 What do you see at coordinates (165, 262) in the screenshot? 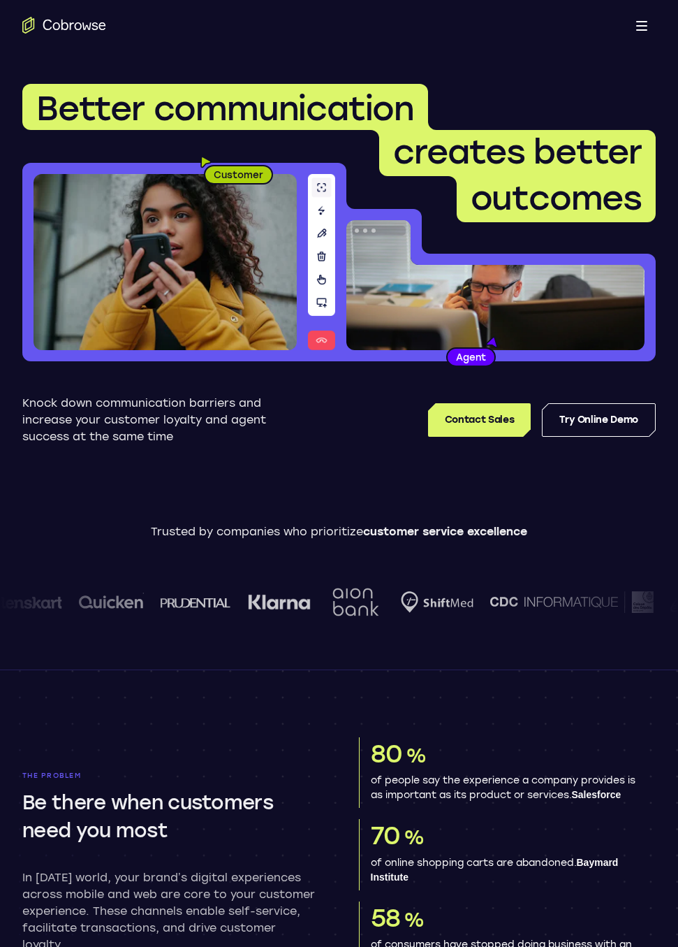
I see `img: A customer holding their phone` at bounding box center [165, 262].